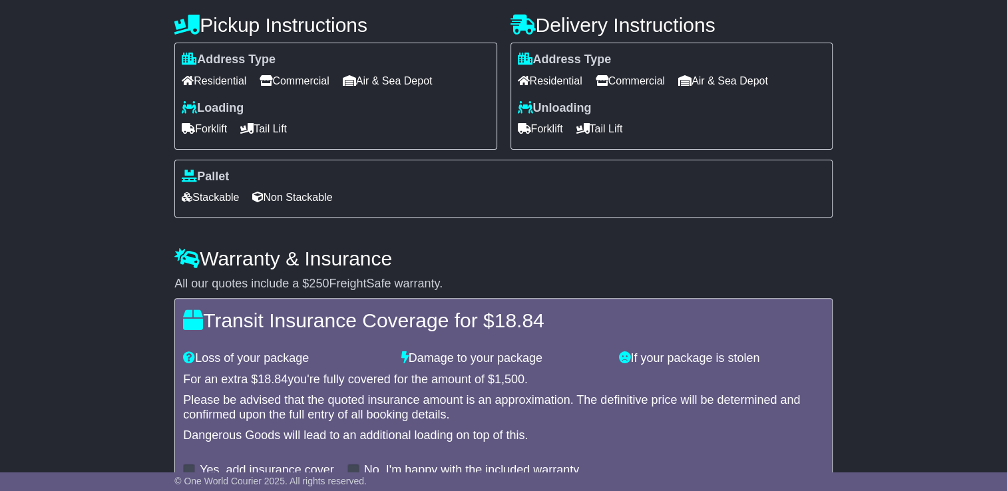 The width and height of the screenshot is (1007, 491). Describe the element at coordinates (503, 320) in the screenshot. I see `h4: Transit Insurance Coverage for $` at that location.